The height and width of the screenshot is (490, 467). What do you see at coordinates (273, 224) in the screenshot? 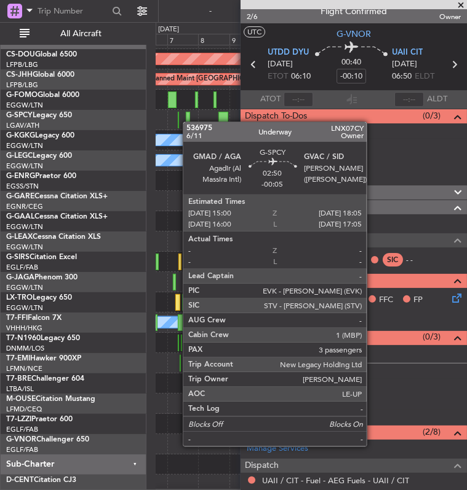
I see `a: Schedule Crew` at bounding box center [273, 224].